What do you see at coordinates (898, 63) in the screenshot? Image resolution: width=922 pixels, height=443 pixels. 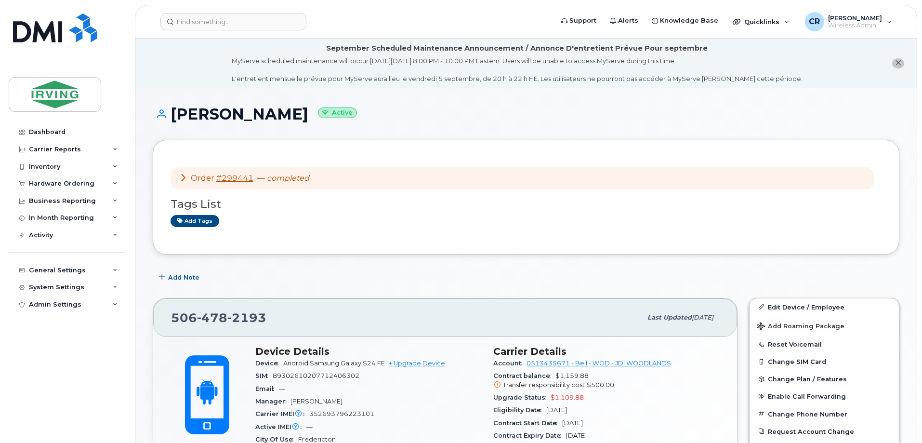 I see `button: close notification` at bounding box center [898, 63].